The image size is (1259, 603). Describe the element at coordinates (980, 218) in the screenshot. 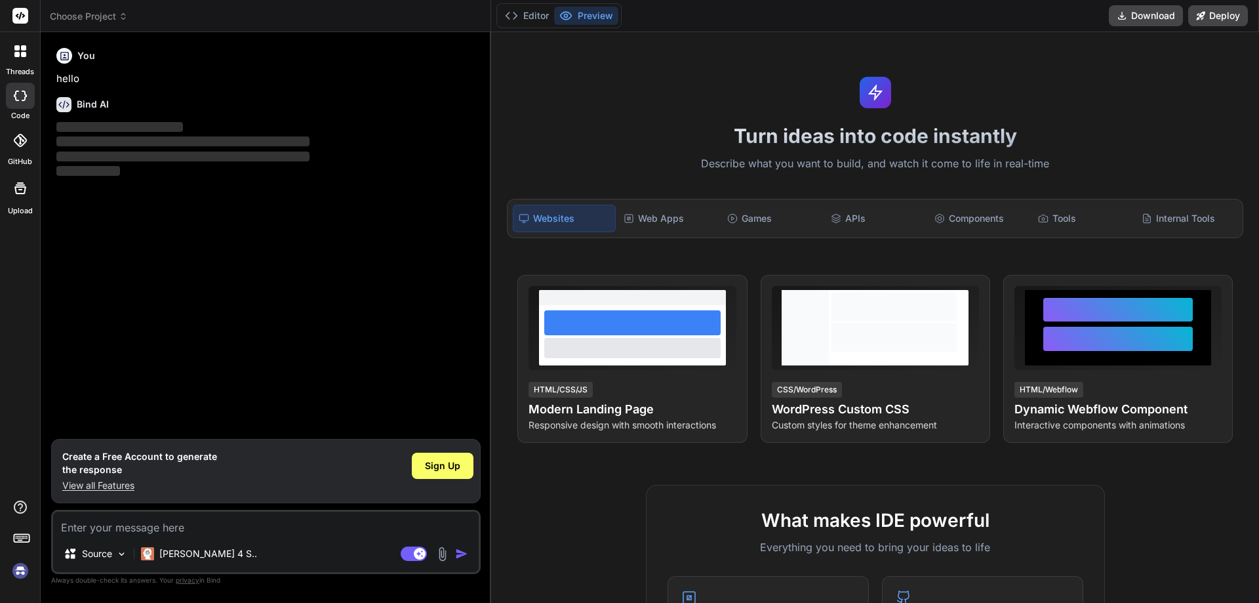

I see `div: Components` at that location.